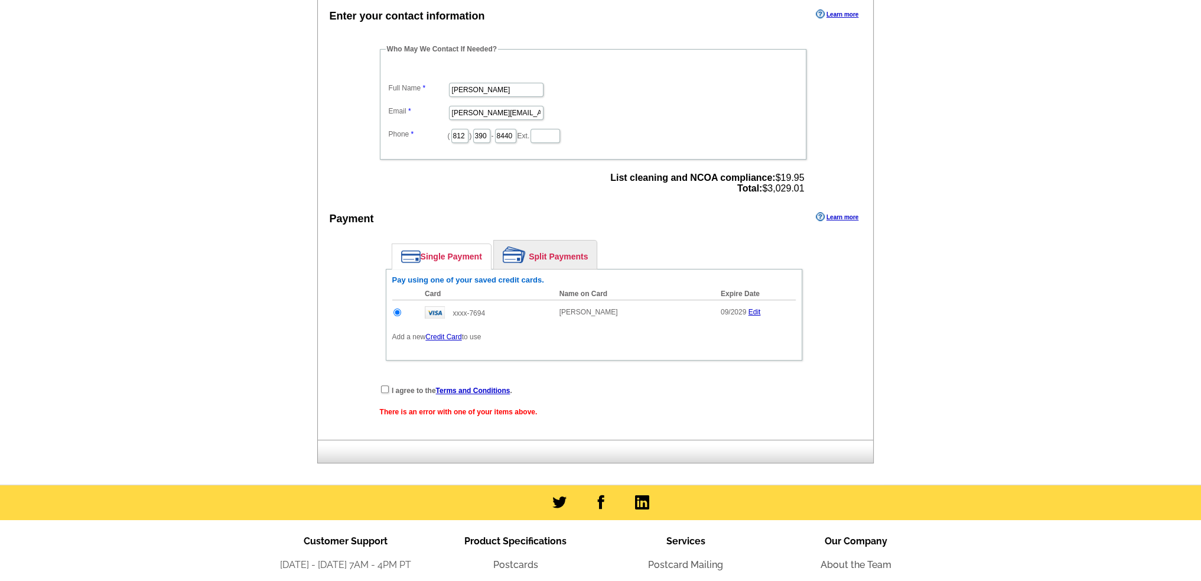 The width and height of the screenshot is (1201, 581). What do you see at coordinates (486, 294) in the screenshot?
I see `th: Card` at bounding box center [486, 294].